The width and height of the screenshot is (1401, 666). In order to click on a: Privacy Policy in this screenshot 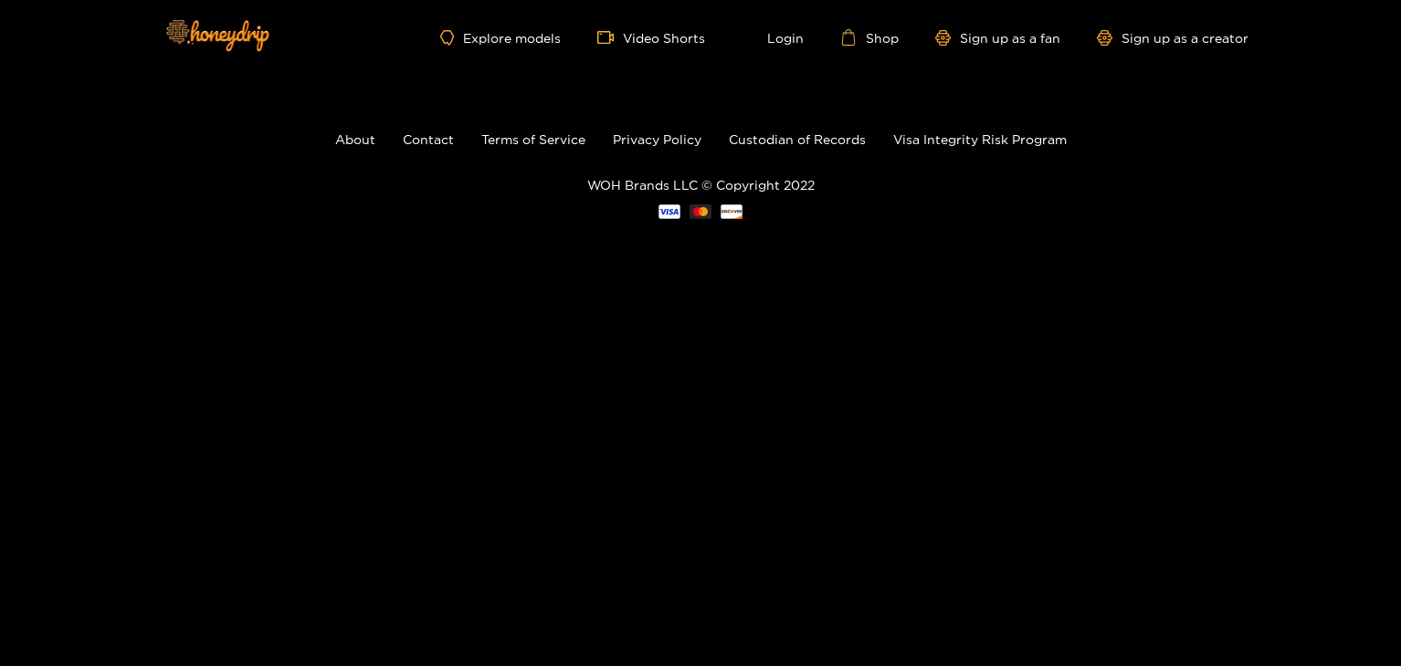, I will do `click(656, 139)`.